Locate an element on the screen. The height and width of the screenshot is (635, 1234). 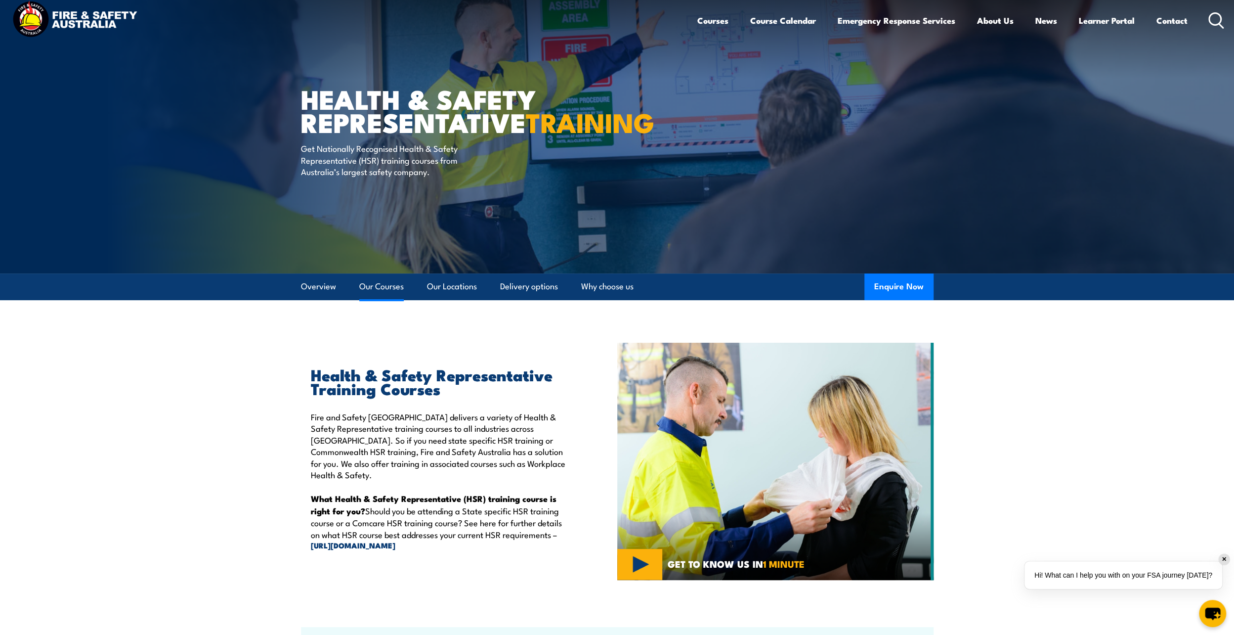
strong: TRAINING is located at coordinates (590, 121).